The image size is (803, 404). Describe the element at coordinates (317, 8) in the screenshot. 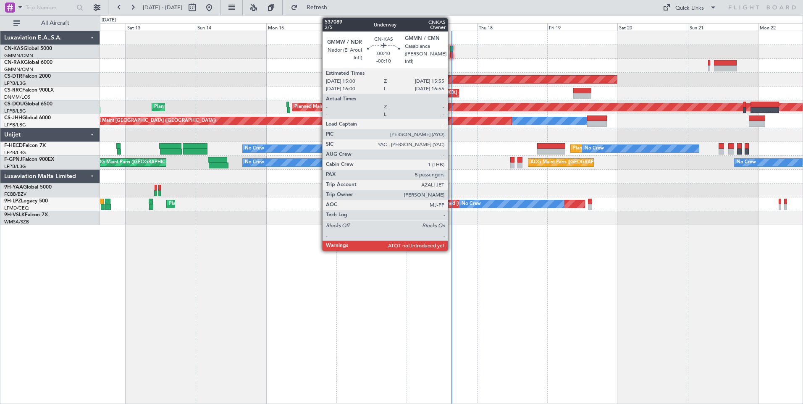

I see `span: Refresh` at that location.